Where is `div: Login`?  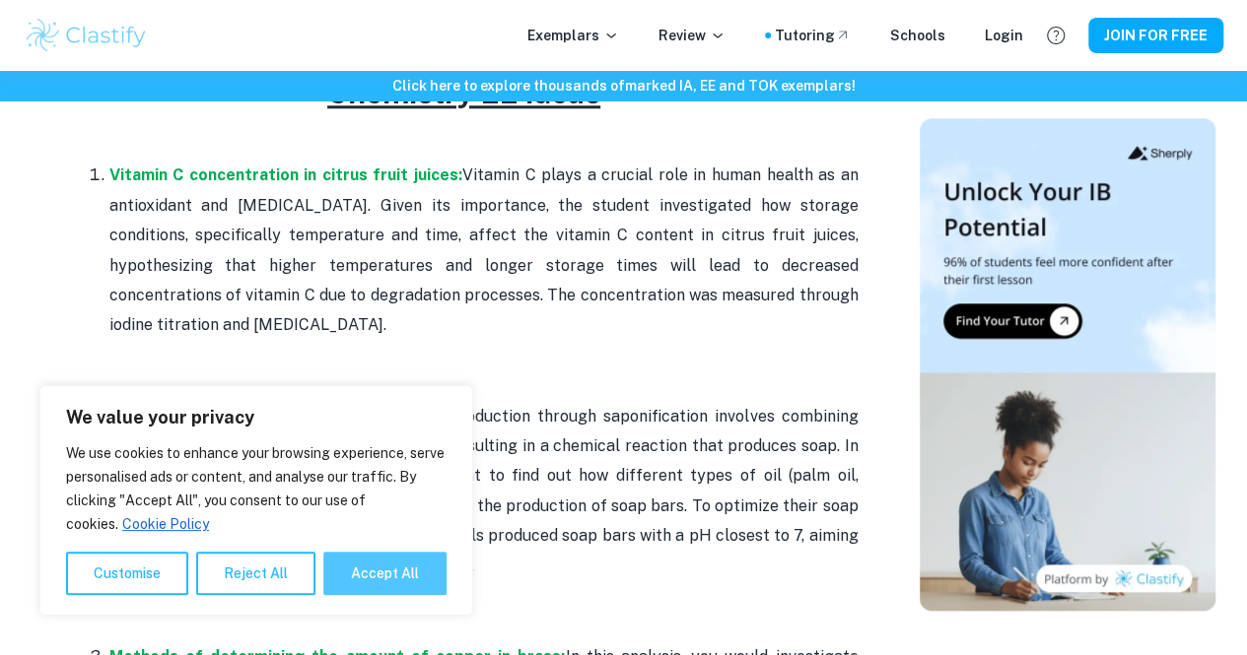
div: Login is located at coordinates (1003, 35).